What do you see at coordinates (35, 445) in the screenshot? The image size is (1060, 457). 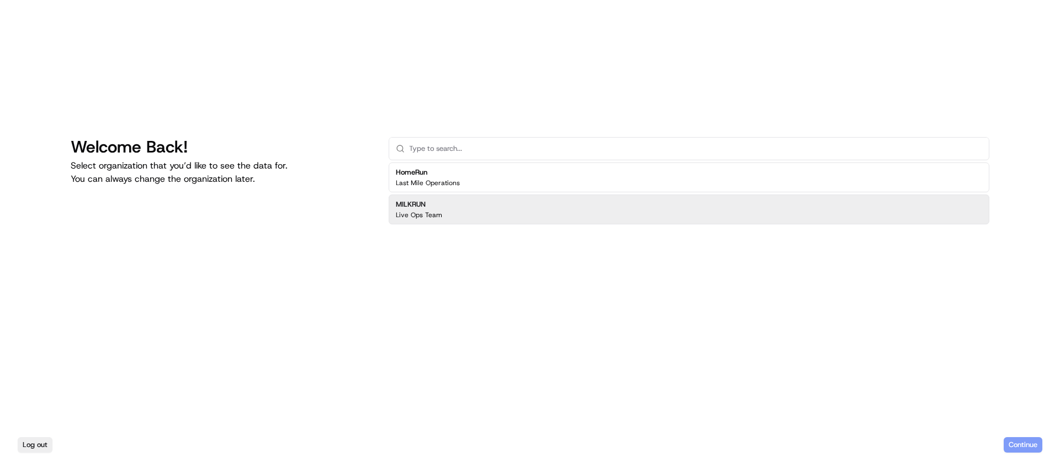 I see `button: Log out` at bounding box center [35, 445].